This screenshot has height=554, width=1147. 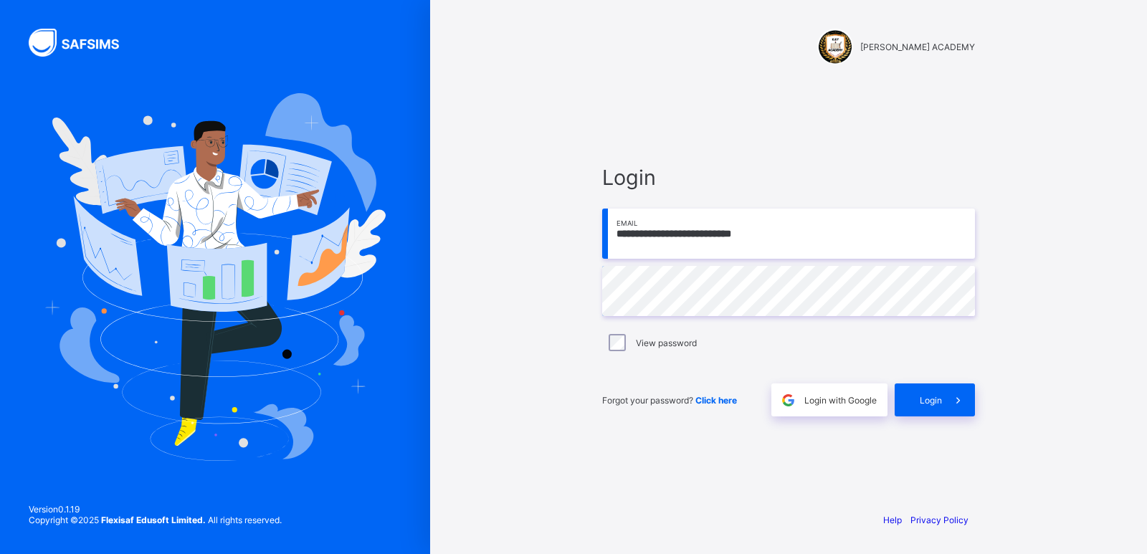 What do you see at coordinates (82, 42) in the screenshot?
I see `img: SAFSIMS Logo` at bounding box center [82, 42].